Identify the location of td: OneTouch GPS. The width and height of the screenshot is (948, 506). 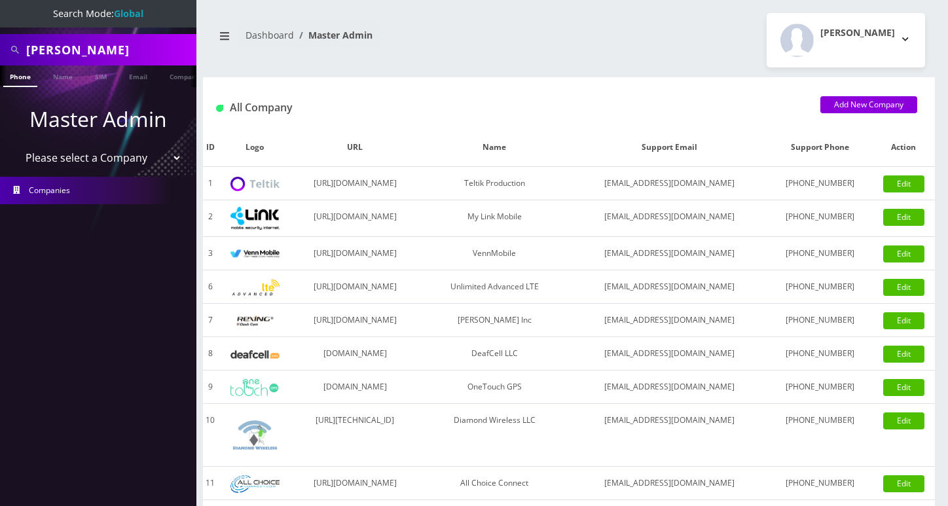
(494, 387).